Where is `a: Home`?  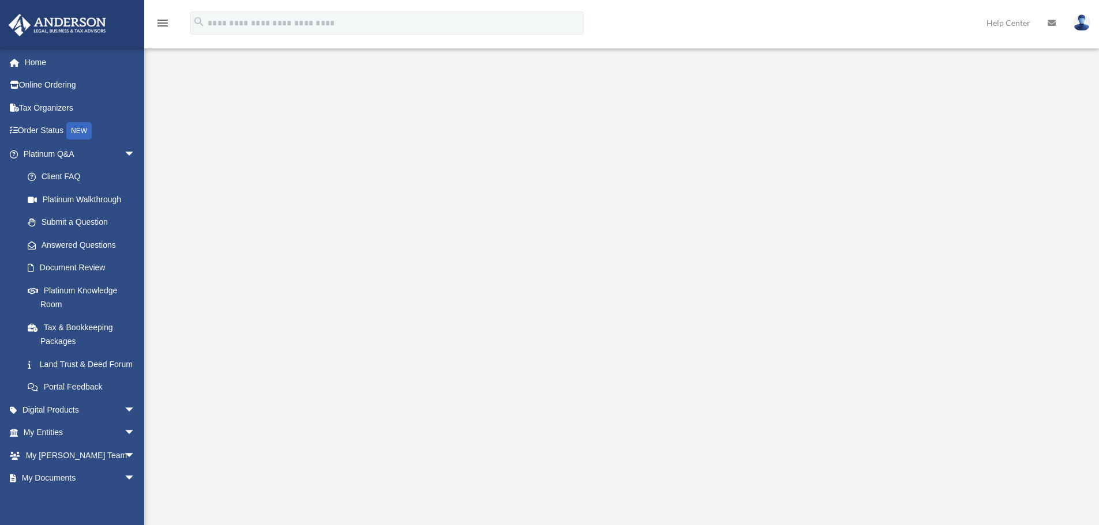
a: Home is located at coordinates (80, 62).